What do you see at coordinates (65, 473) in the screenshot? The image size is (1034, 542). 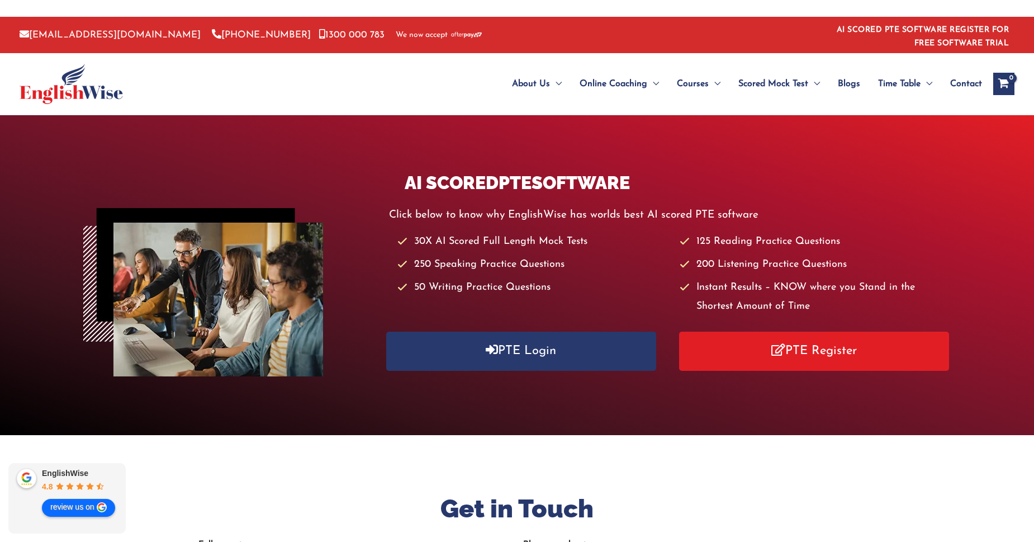 I see `a: EnglishWise` at bounding box center [65, 473].